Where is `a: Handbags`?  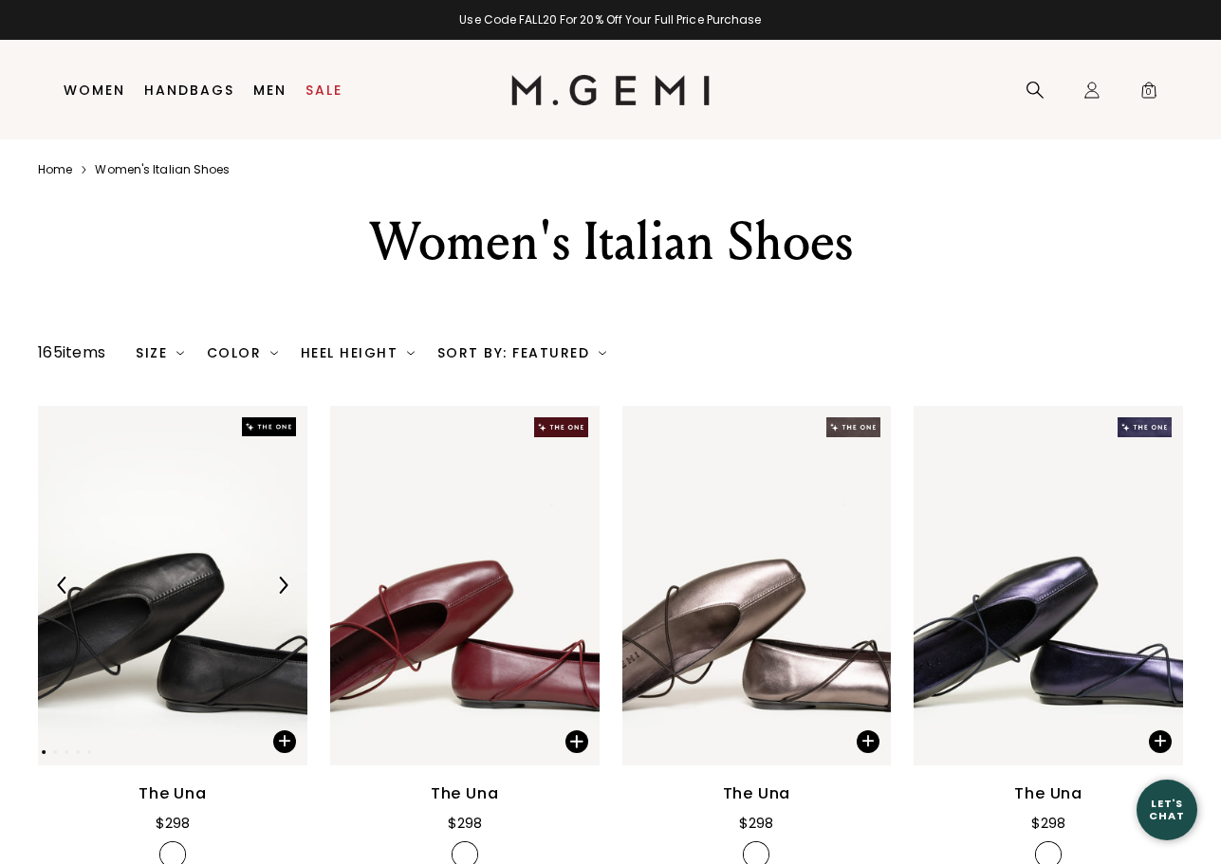 a: Handbags is located at coordinates (189, 90).